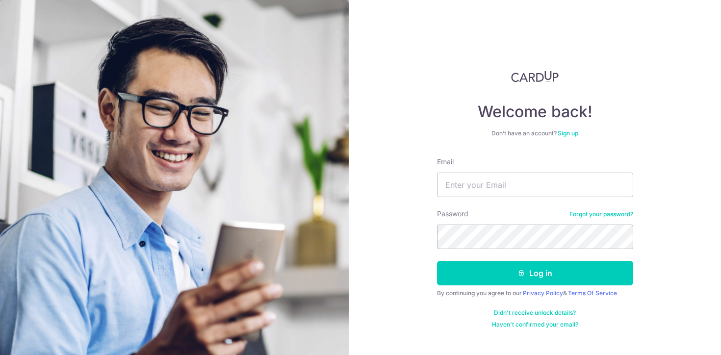  I want to click on div: Don’t have an account?, so click(535, 133).